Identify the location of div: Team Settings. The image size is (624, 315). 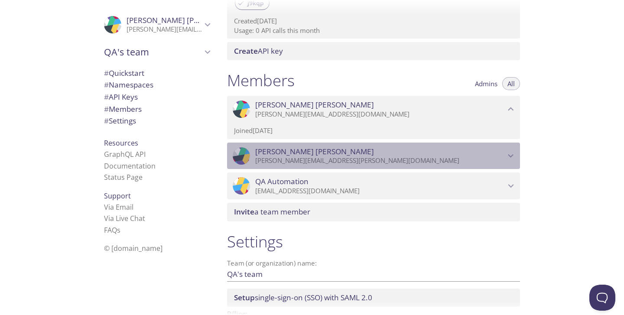
(157, 121).